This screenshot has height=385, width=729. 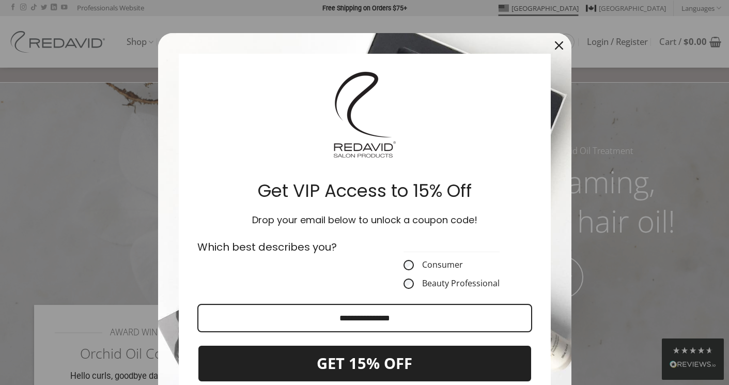 I want to click on svg: close icon, so click(x=559, y=45).